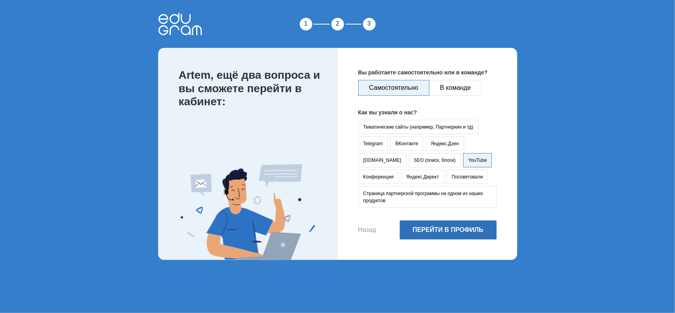 The image size is (675, 313). I want to click on div: 2, so click(337, 24).